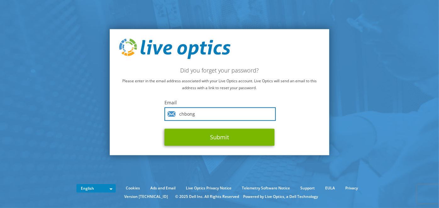 The height and width of the screenshot is (208, 439). What do you see at coordinates (330, 188) in the screenshot?
I see `a: EULA` at bounding box center [330, 188].